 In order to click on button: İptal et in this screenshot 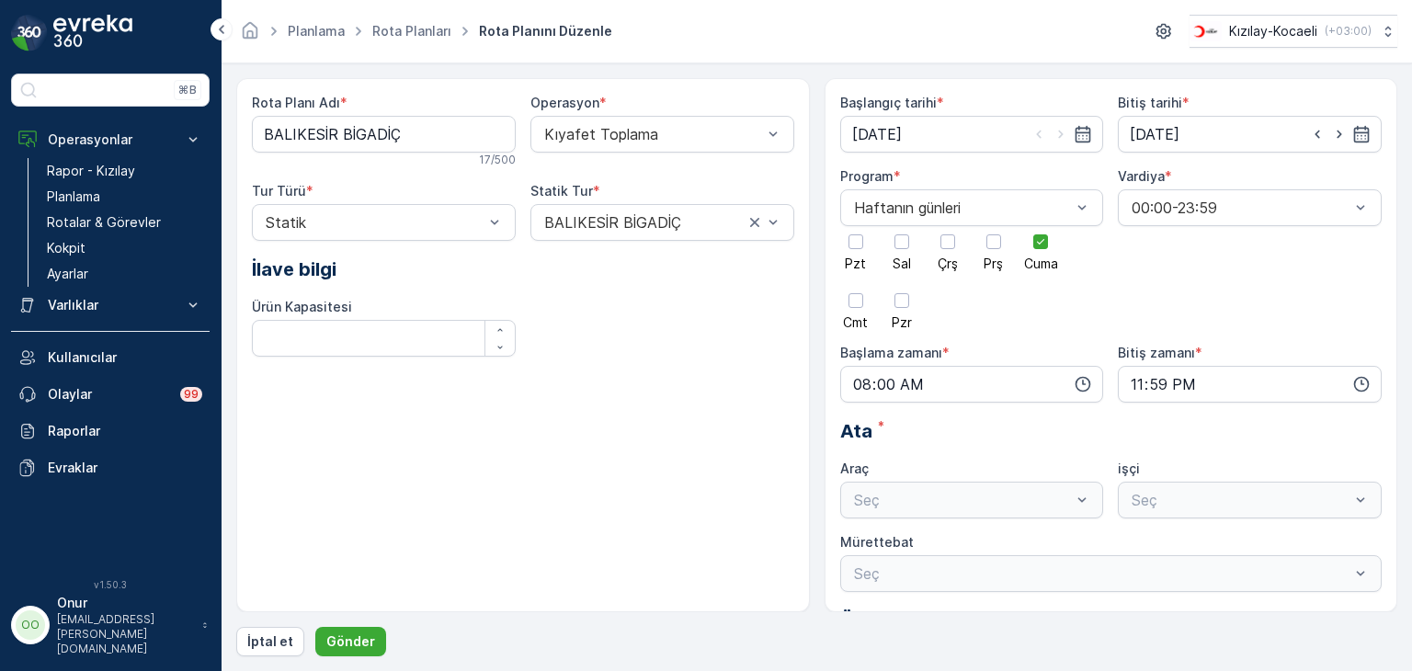, I will do `click(270, 642)`.